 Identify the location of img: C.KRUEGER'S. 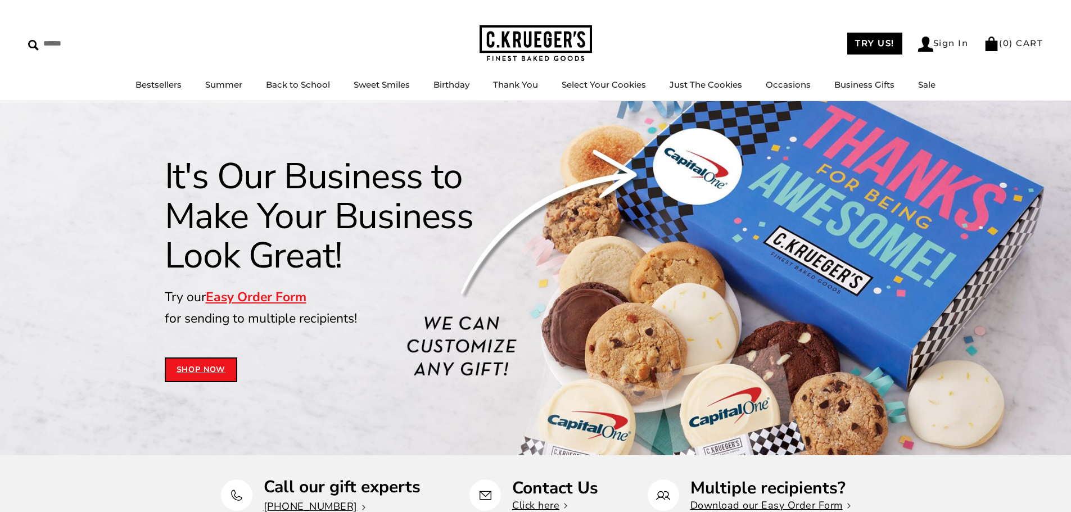
(536, 43).